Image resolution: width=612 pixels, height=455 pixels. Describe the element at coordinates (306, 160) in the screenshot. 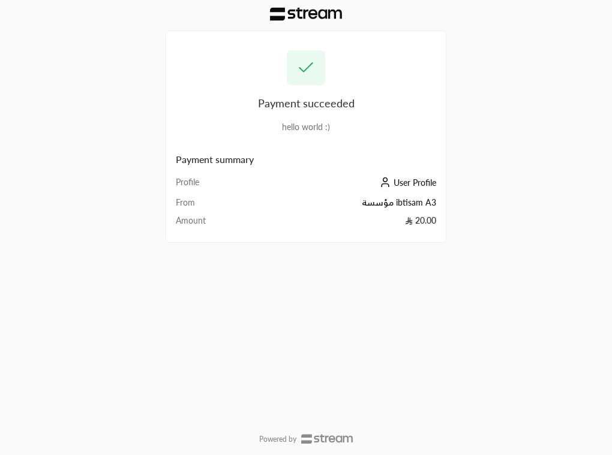

I see `h2: Payment summary` at that location.